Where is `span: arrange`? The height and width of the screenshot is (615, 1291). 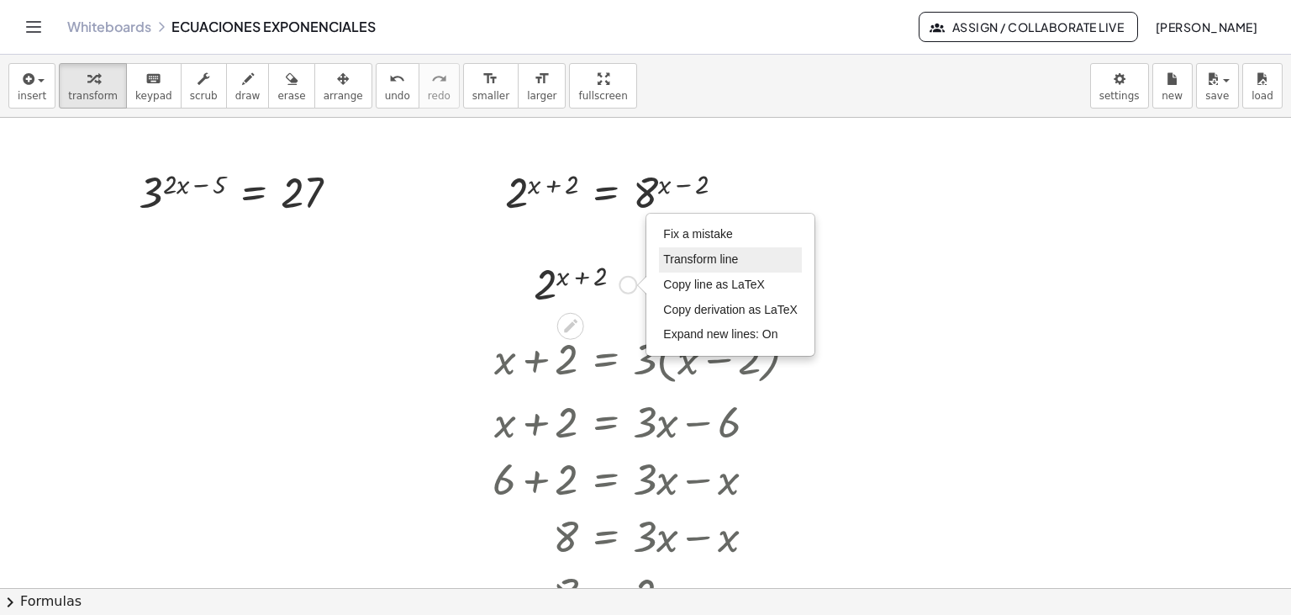 span: arrange is located at coordinates (343, 96).